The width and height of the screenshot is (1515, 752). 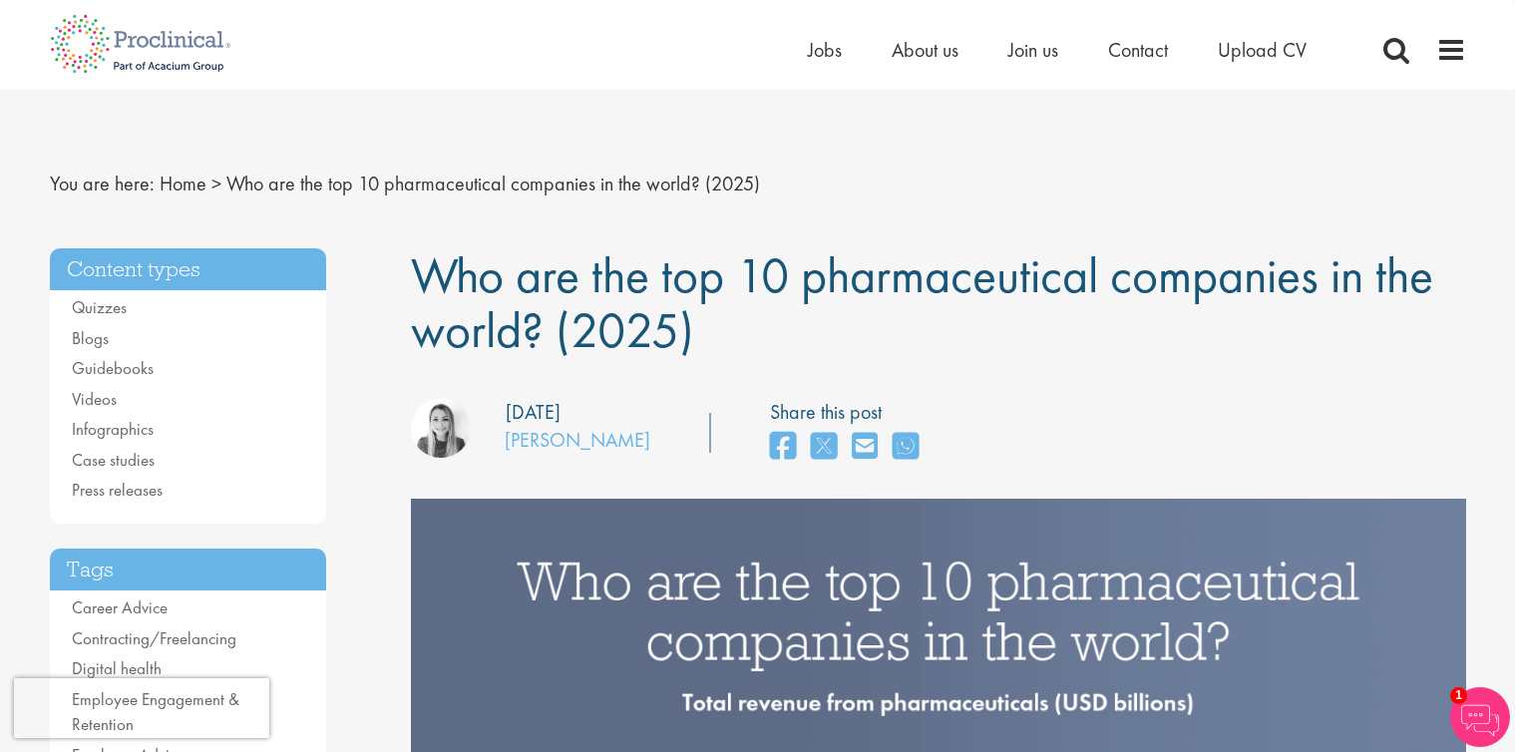 What do you see at coordinates (1033, 50) in the screenshot?
I see `a: Join us` at bounding box center [1033, 50].